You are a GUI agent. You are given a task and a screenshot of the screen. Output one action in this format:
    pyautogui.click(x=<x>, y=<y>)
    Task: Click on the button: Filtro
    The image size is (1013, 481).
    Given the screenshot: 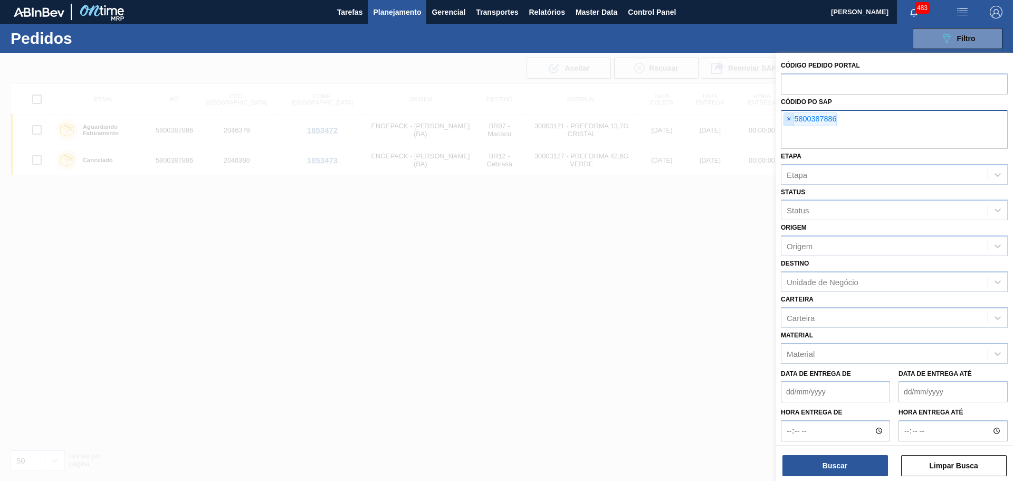 What is the action you would take?
    pyautogui.click(x=958, y=39)
    